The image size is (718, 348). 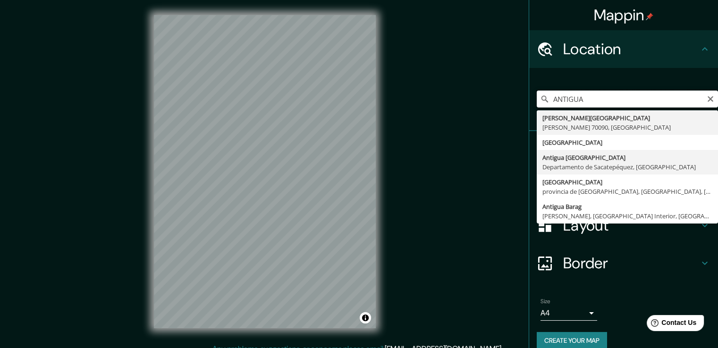 I want to click on img: pin-icon.png, so click(x=649, y=17).